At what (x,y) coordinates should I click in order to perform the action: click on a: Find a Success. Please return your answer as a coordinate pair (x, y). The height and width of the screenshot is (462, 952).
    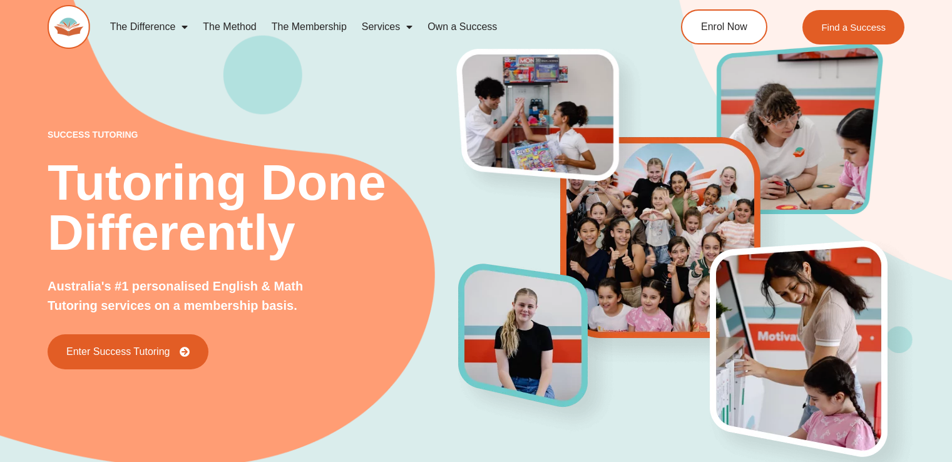
    Looking at the image, I should click on (853, 27).